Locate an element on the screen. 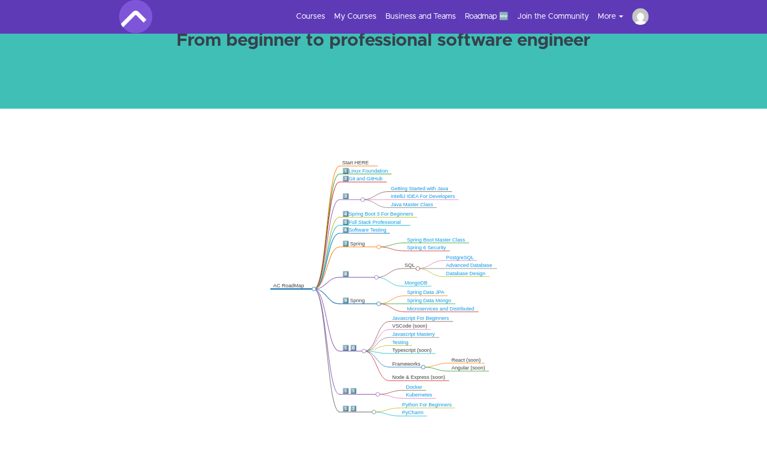 This screenshot has width=767, height=450. div: 2️⃣ is located at coordinates (362, 179).